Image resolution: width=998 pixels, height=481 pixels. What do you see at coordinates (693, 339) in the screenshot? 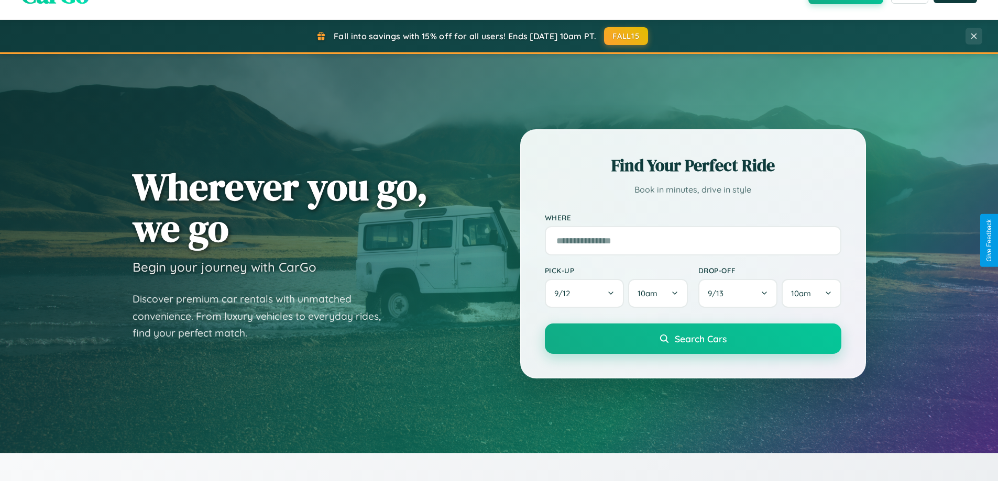
I see `button: Search Cars` at bounding box center [693, 339].